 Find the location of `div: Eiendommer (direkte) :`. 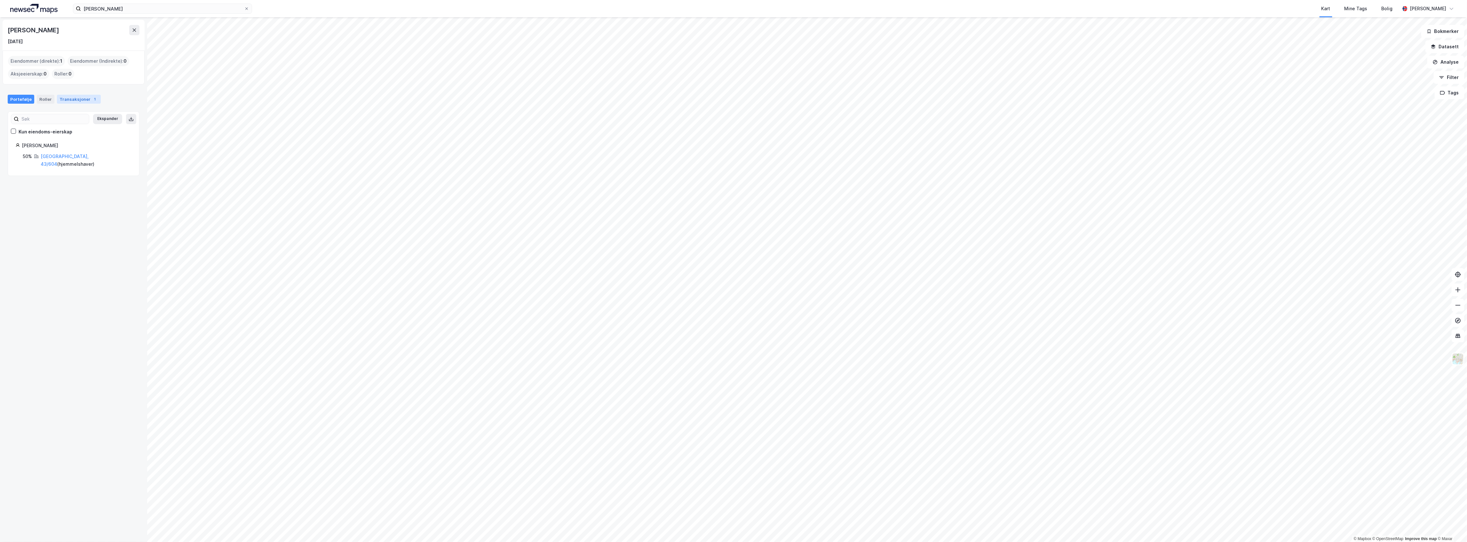

div: Eiendommer (direkte) : is located at coordinates (36, 61).